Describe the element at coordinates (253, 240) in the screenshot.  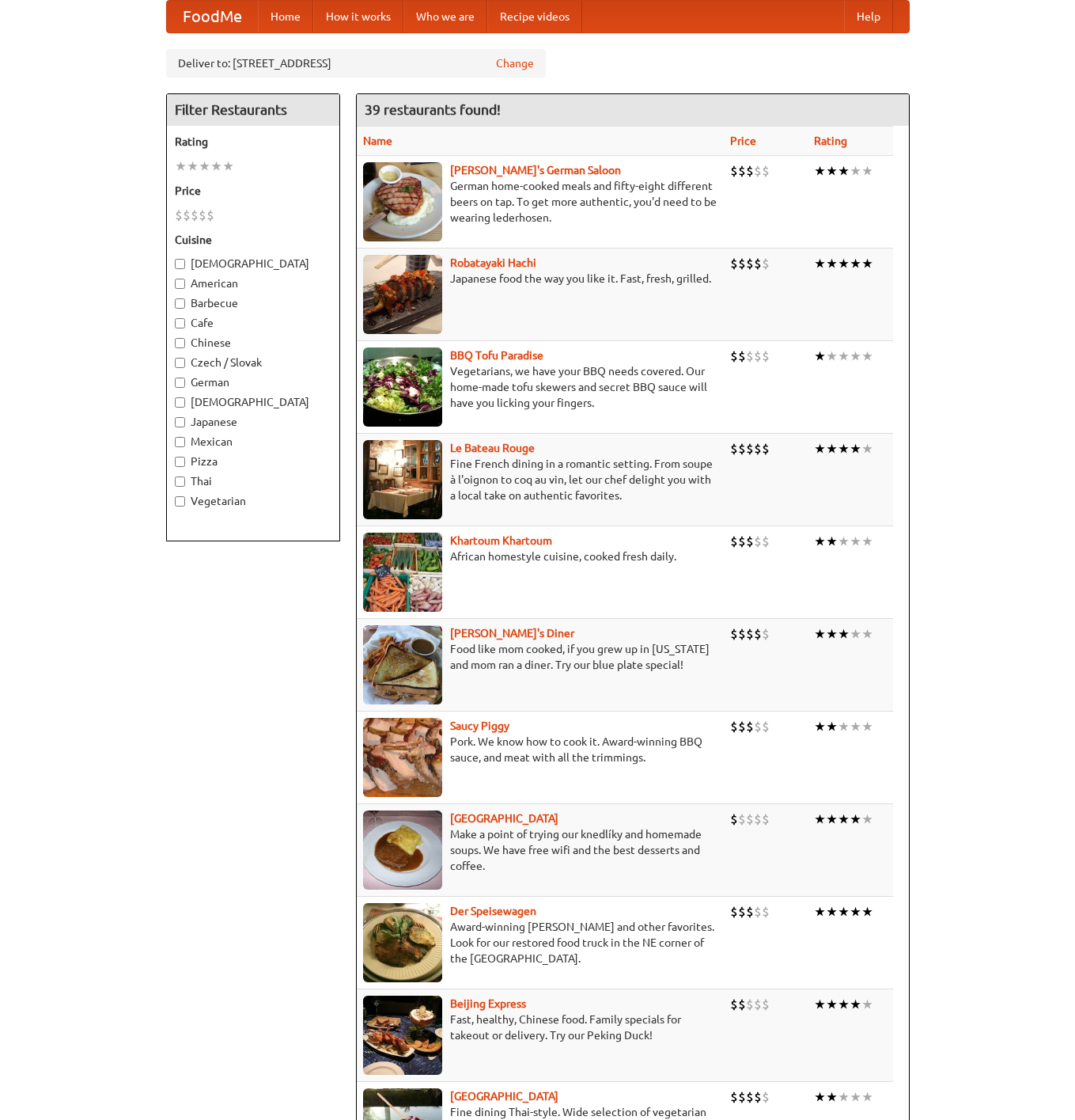
I see `h5: Cuisine` at that location.